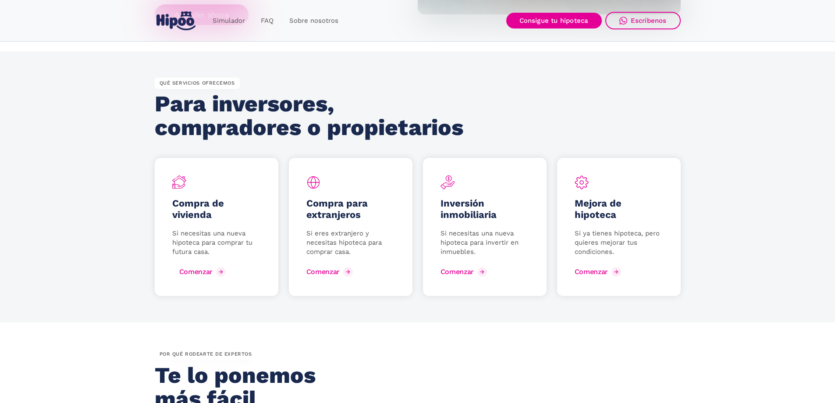 The width and height of the screenshot is (835, 403). I want to click on h2: Para inversores, compradores o propietarios, so click(312, 116).